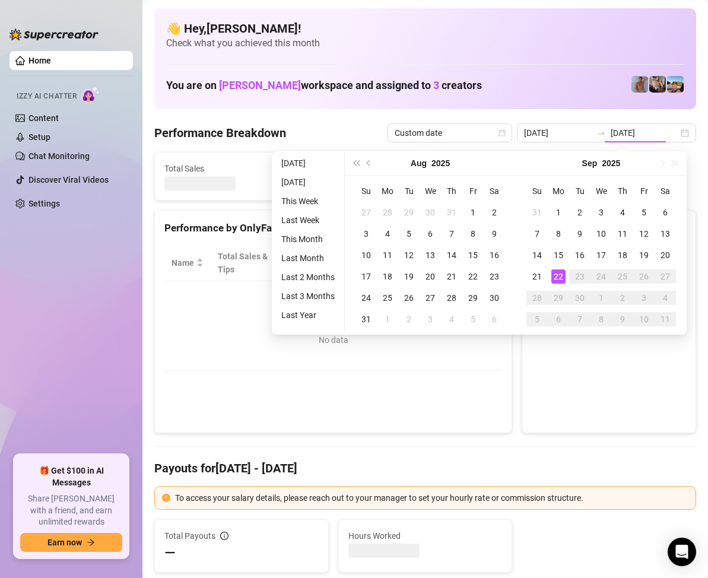 The width and height of the screenshot is (708, 578). Describe the element at coordinates (188, 263) in the screenshot. I see `th: Name` at that location.